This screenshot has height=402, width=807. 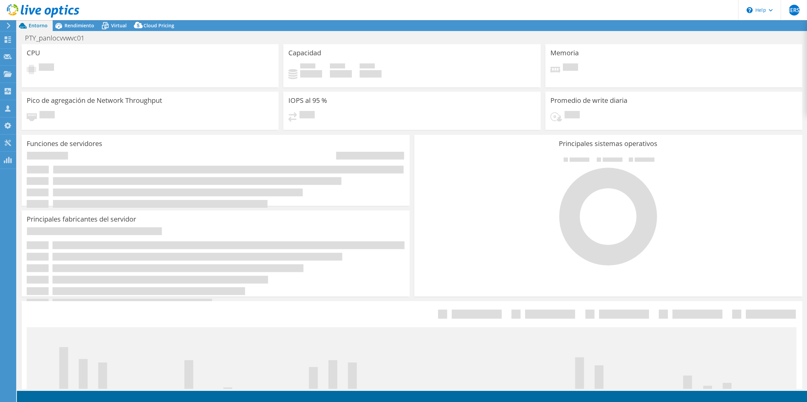 What do you see at coordinates (94, 101) in the screenshot?
I see `h3: Pico de agregación de Network Throughput` at bounding box center [94, 101].